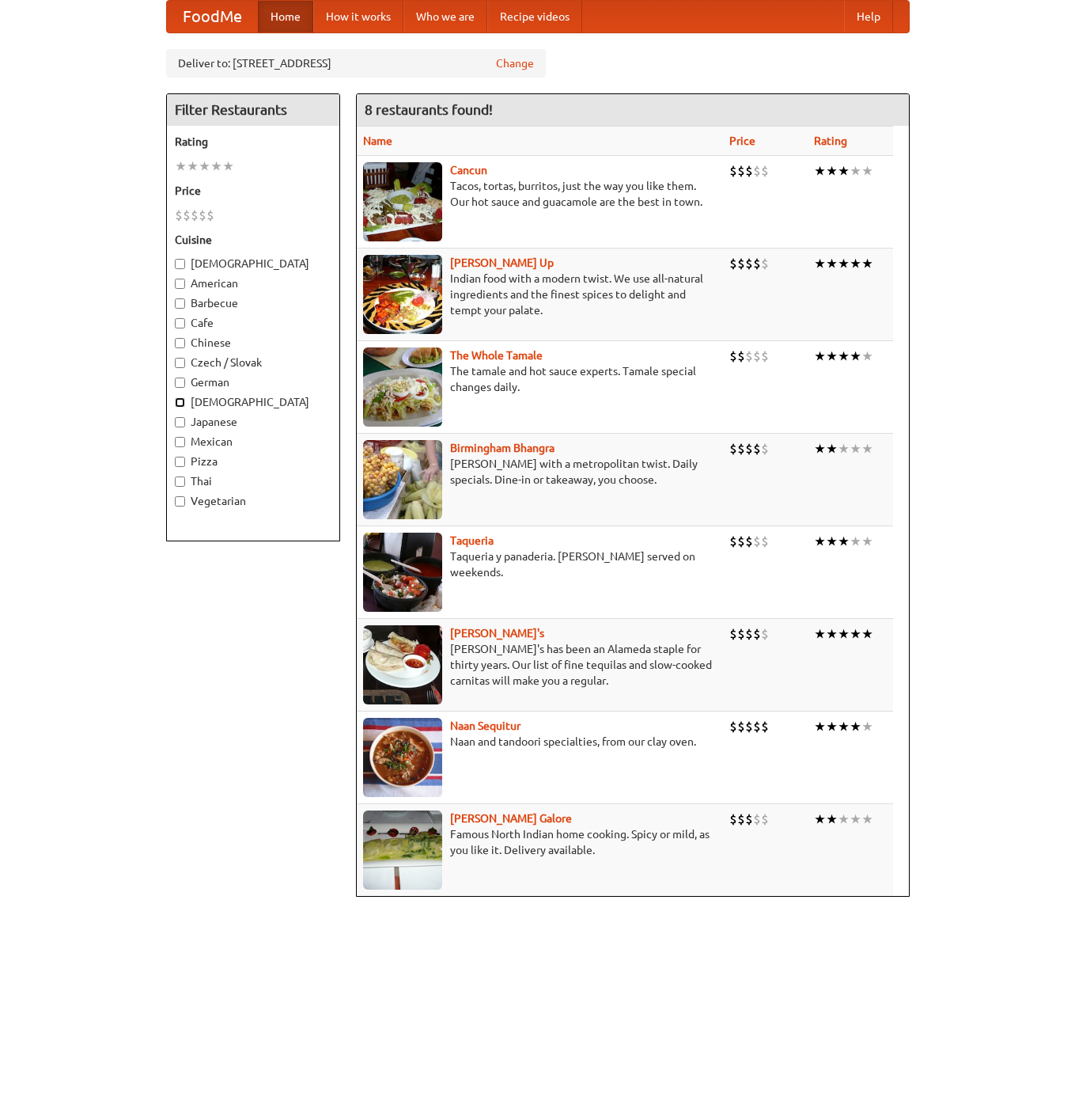  I want to click on label: Thai, so click(253, 482).